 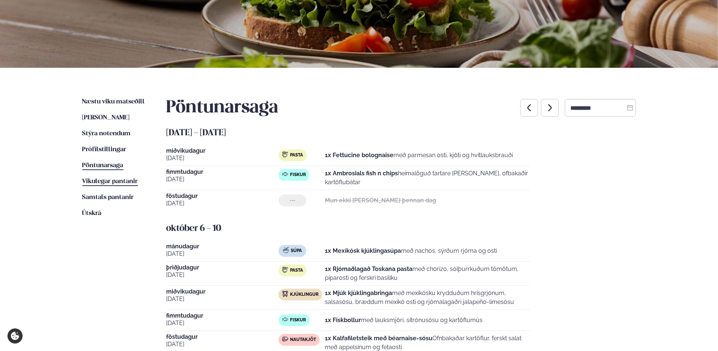 I want to click on p: með nachos, sýrðum rjóma og osti, so click(x=411, y=251).